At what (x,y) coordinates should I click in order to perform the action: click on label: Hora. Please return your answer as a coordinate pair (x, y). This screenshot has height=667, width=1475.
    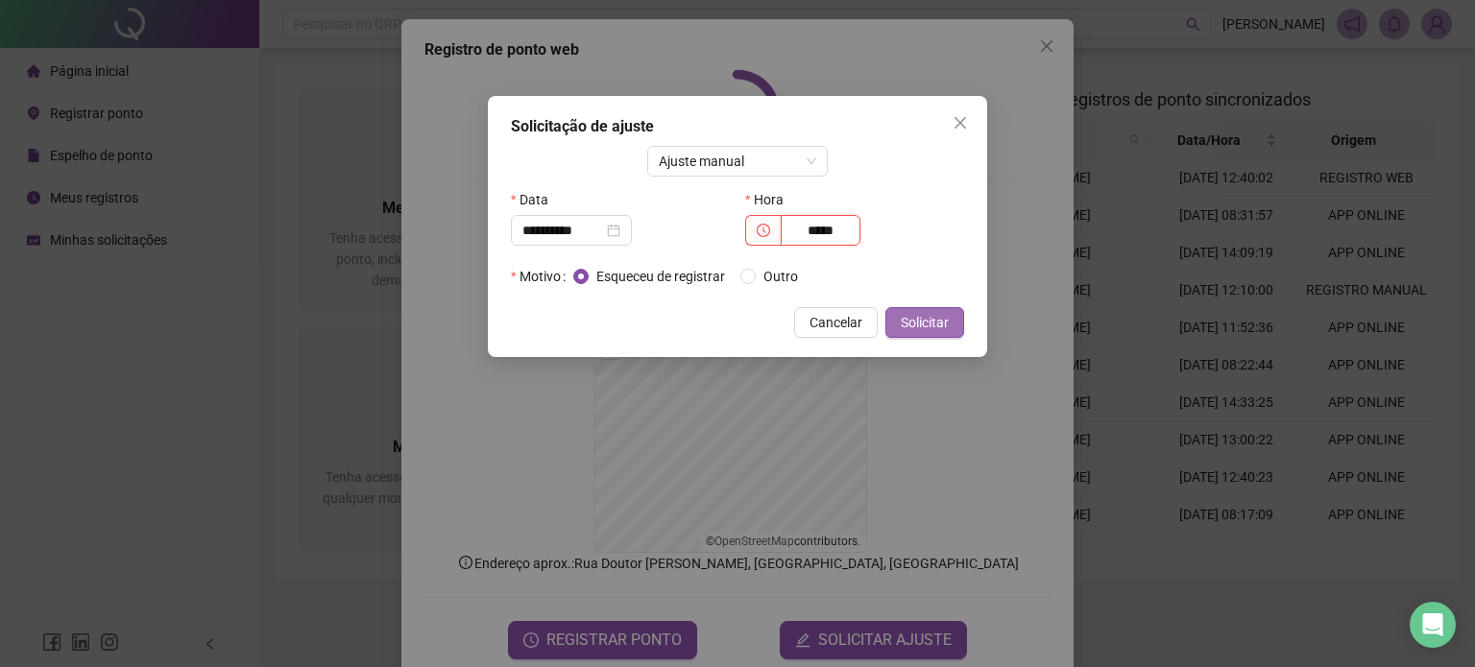
    Looking at the image, I should click on (770, 200).